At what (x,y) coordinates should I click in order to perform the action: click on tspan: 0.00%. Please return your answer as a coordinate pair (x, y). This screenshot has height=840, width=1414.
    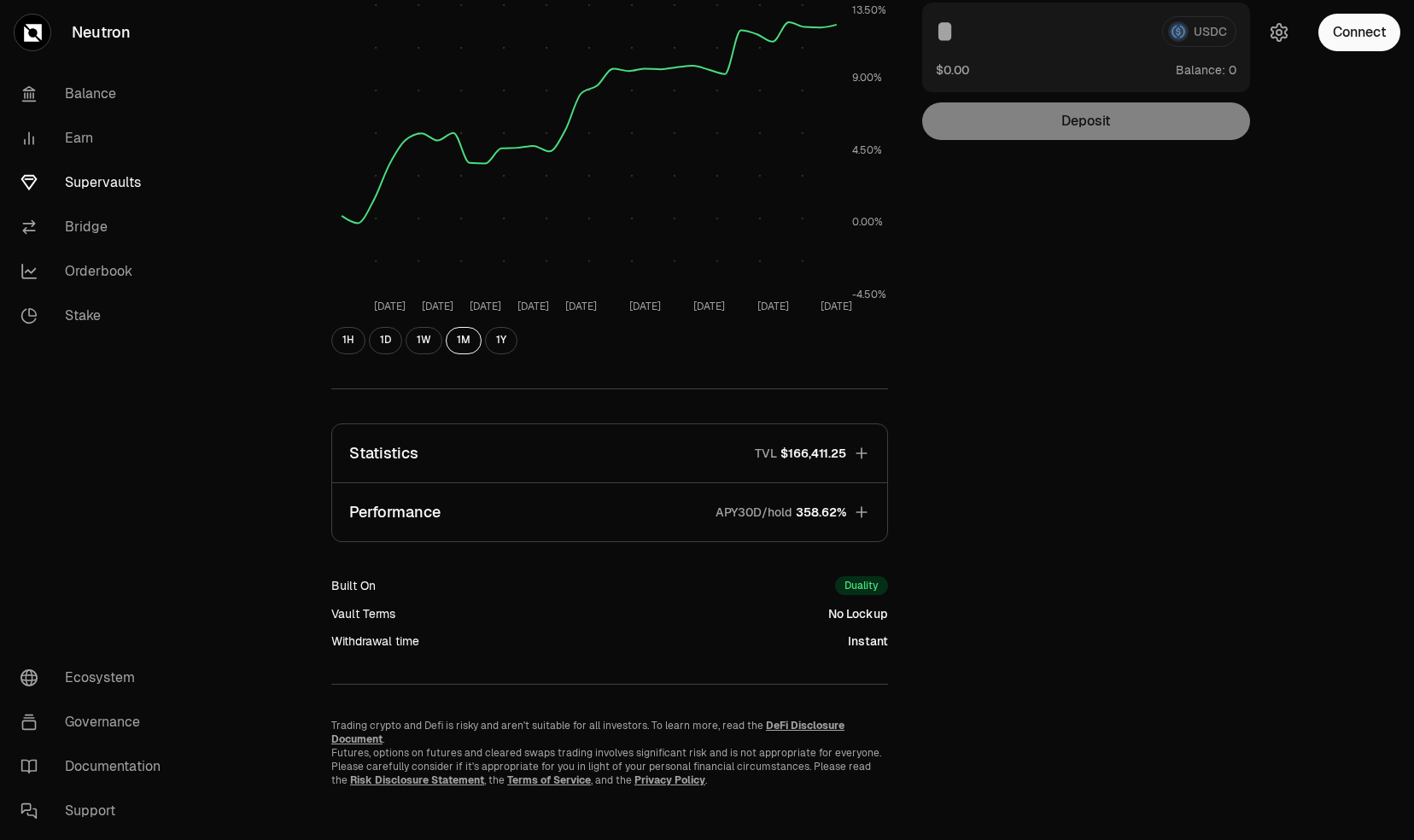
    Looking at the image, I should click on (867, 222).